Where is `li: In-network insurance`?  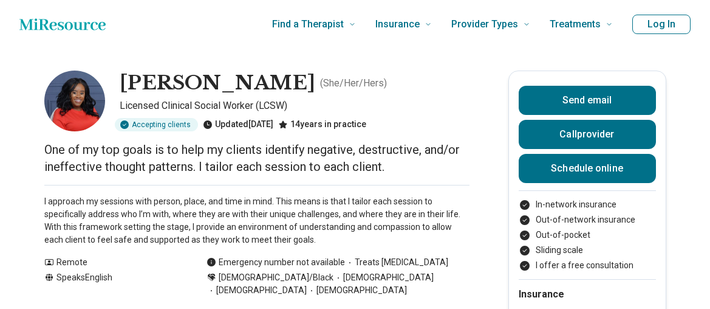
li: In-network insurance is located at coordinates (588, 204).